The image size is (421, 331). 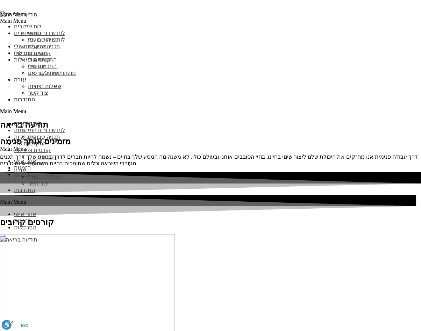 I want to click on a: הזמנות, so click(x=22, y=221).